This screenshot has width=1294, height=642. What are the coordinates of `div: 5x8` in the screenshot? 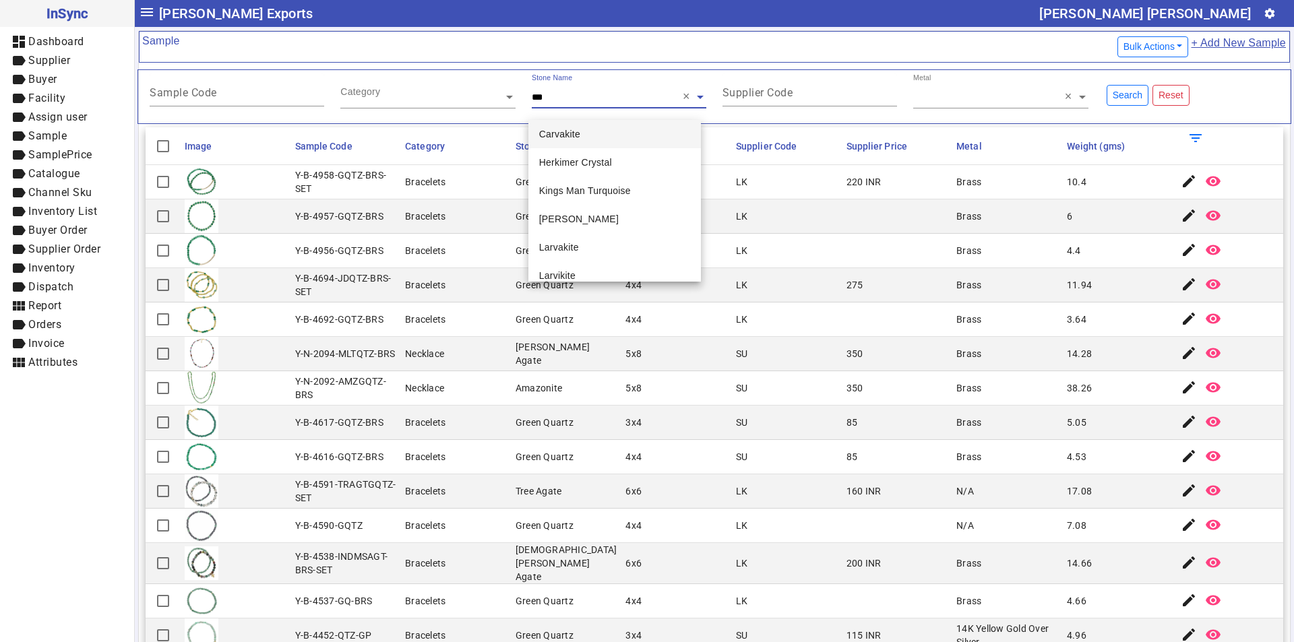 It's located at (634, 388).